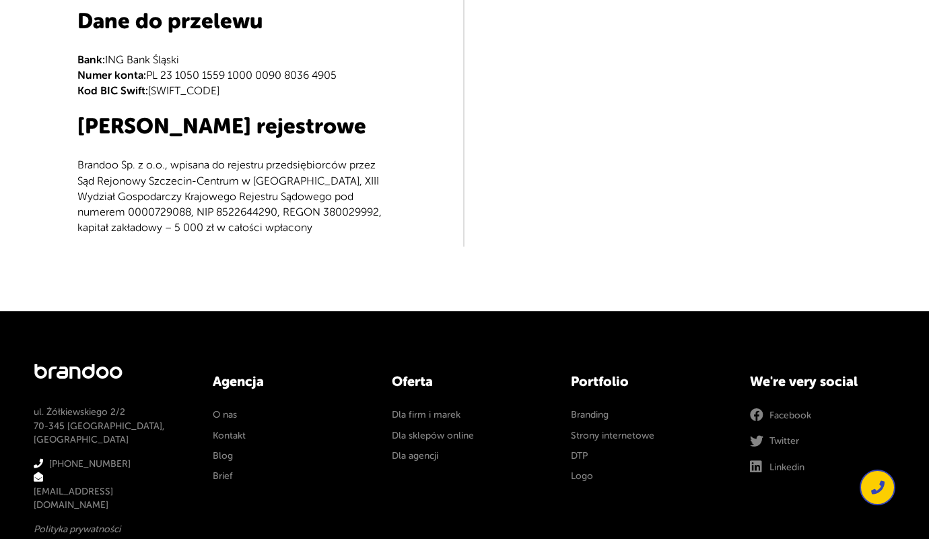 The image size is (929, 539). Describe the element at coordinates (613, 436) in the screenshot. I see `a: Strony internetowe` at that location.